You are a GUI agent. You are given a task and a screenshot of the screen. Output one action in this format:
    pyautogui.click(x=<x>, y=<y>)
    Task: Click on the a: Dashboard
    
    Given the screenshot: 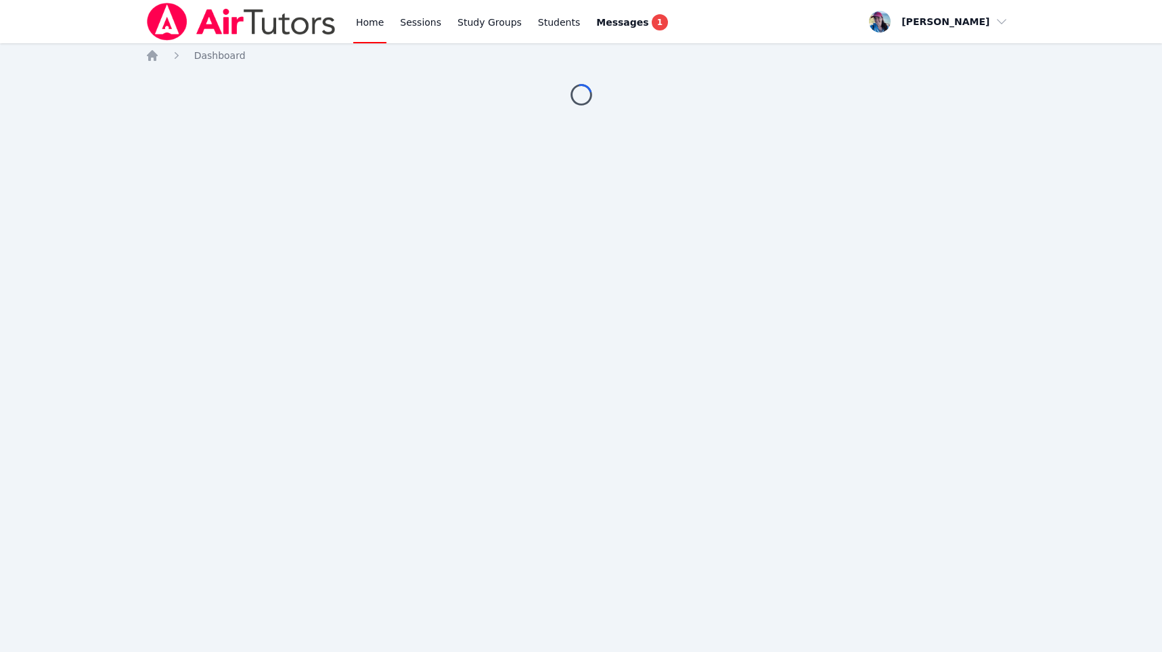 What is the action you would take?
    pyautogui.click(x=220, y=55)
    